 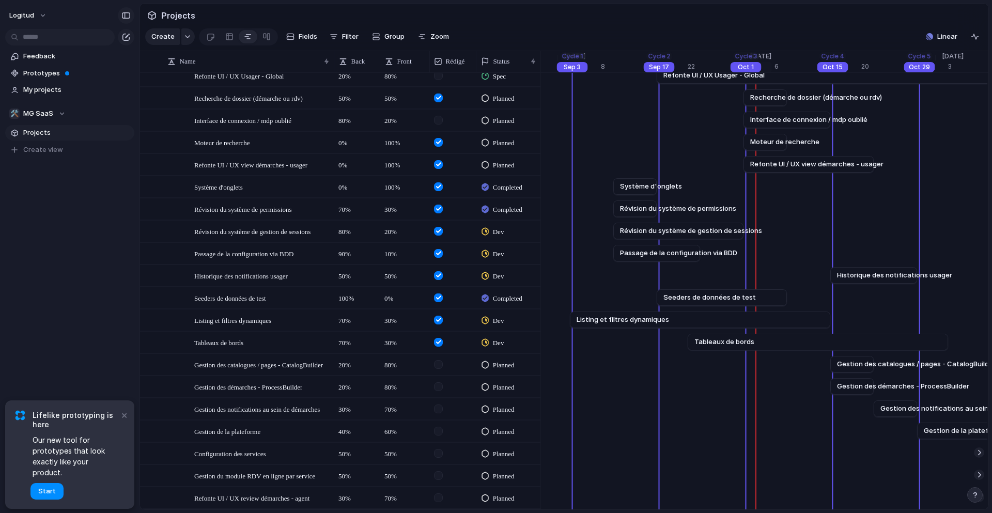 What do you see at coordinates (77, 90) in the screenshot?
I see `span: My projects` at bounding box center [77, 90].